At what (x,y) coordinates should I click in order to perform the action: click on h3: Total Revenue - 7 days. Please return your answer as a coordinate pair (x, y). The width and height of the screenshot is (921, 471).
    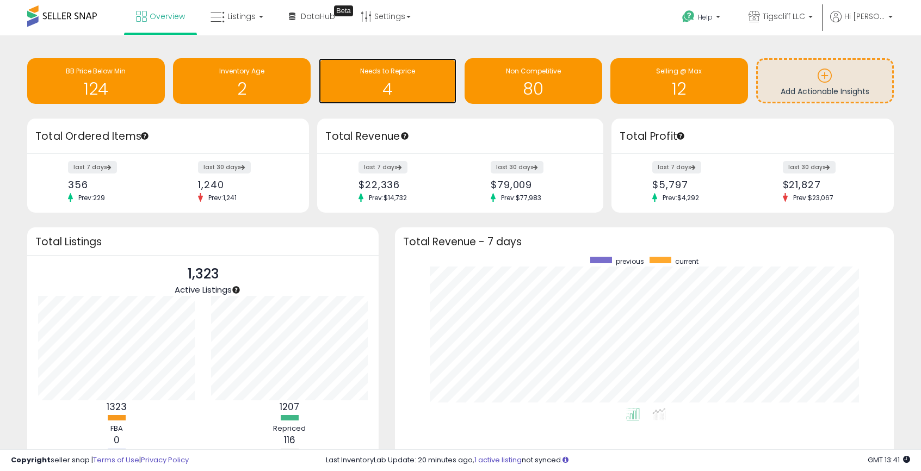
    Looking at the image, I should click on (644, 242).